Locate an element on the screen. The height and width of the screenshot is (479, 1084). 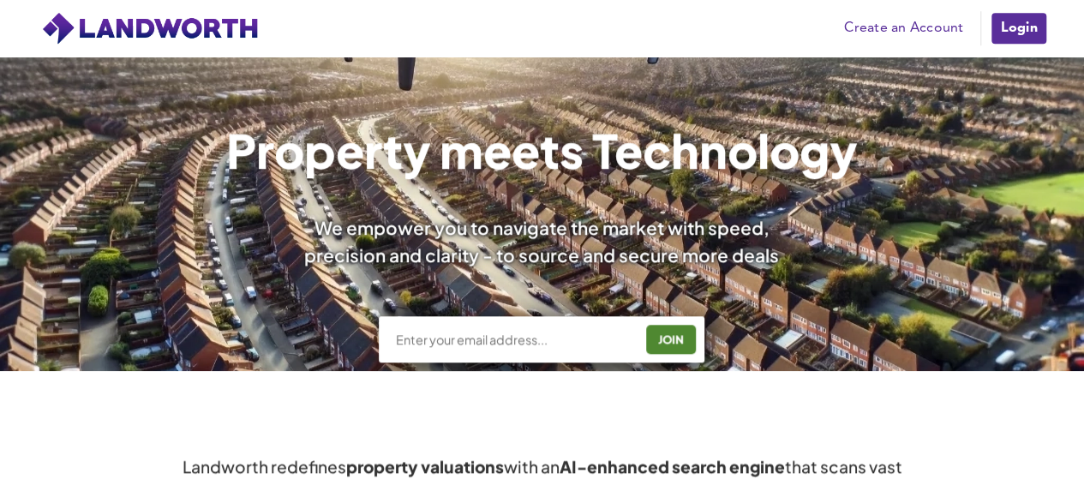
input: Enter your email address... is located at coordinates (514, 339).